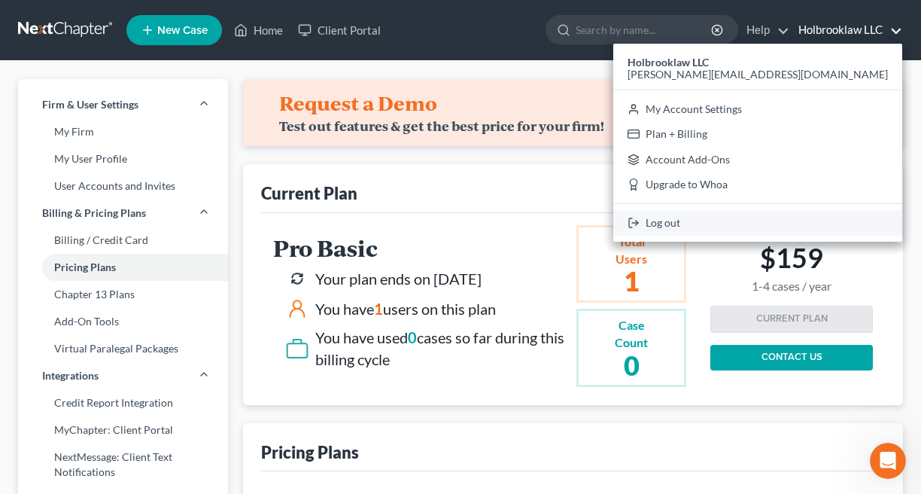 This screenshot has width=921, height=494. I want to click on a: Integrations, so click(123, 375).